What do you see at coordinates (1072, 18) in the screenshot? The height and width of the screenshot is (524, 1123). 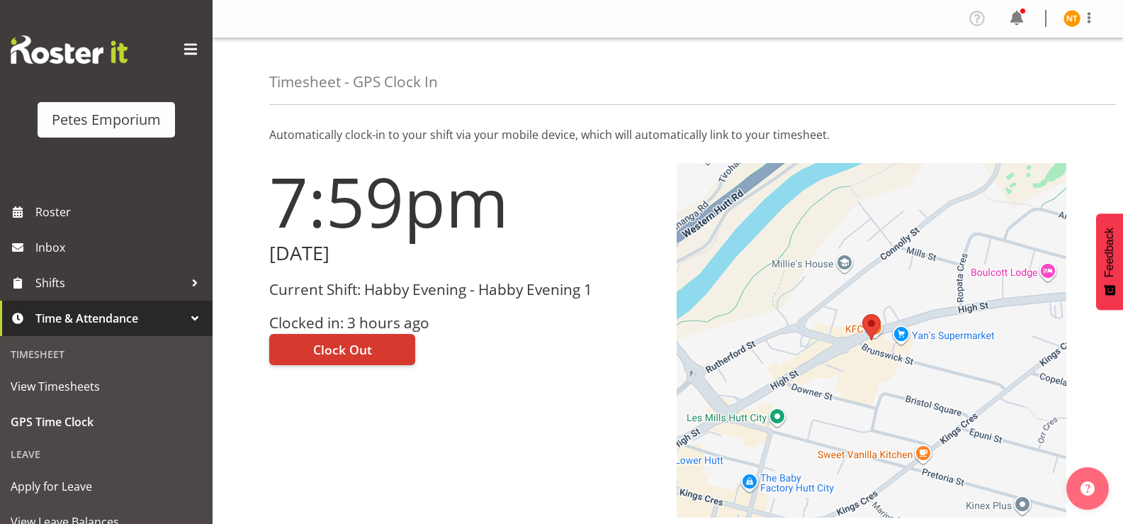 I see `img: nicole-thomson8388.jpg` at bounding box center [1072, 18].